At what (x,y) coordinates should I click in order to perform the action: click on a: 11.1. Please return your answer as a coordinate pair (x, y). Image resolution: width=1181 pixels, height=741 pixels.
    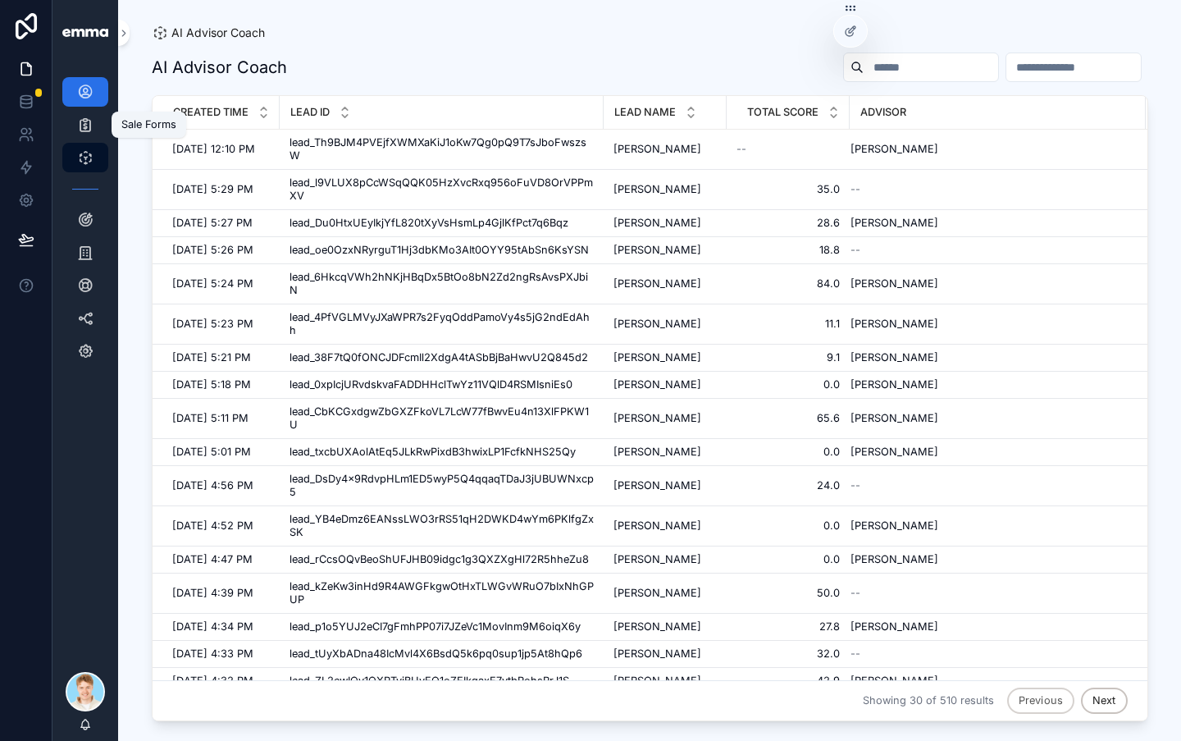
    Looking at the image, I should click on (788, 324).